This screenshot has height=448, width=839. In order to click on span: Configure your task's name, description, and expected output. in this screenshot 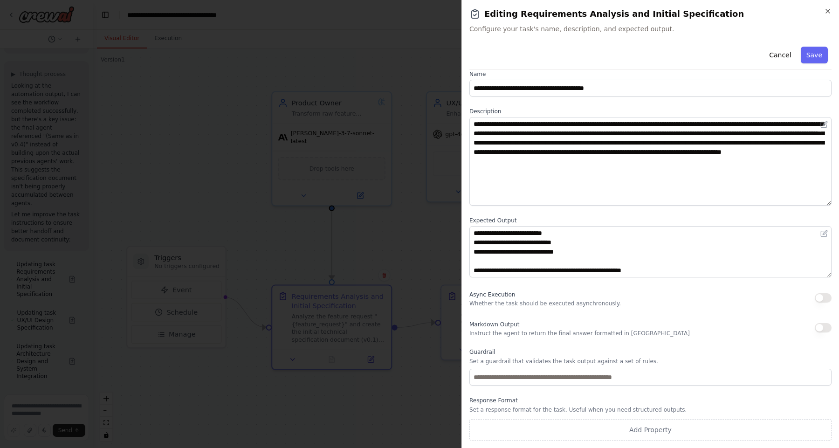, I will do `click(650, 29)`.